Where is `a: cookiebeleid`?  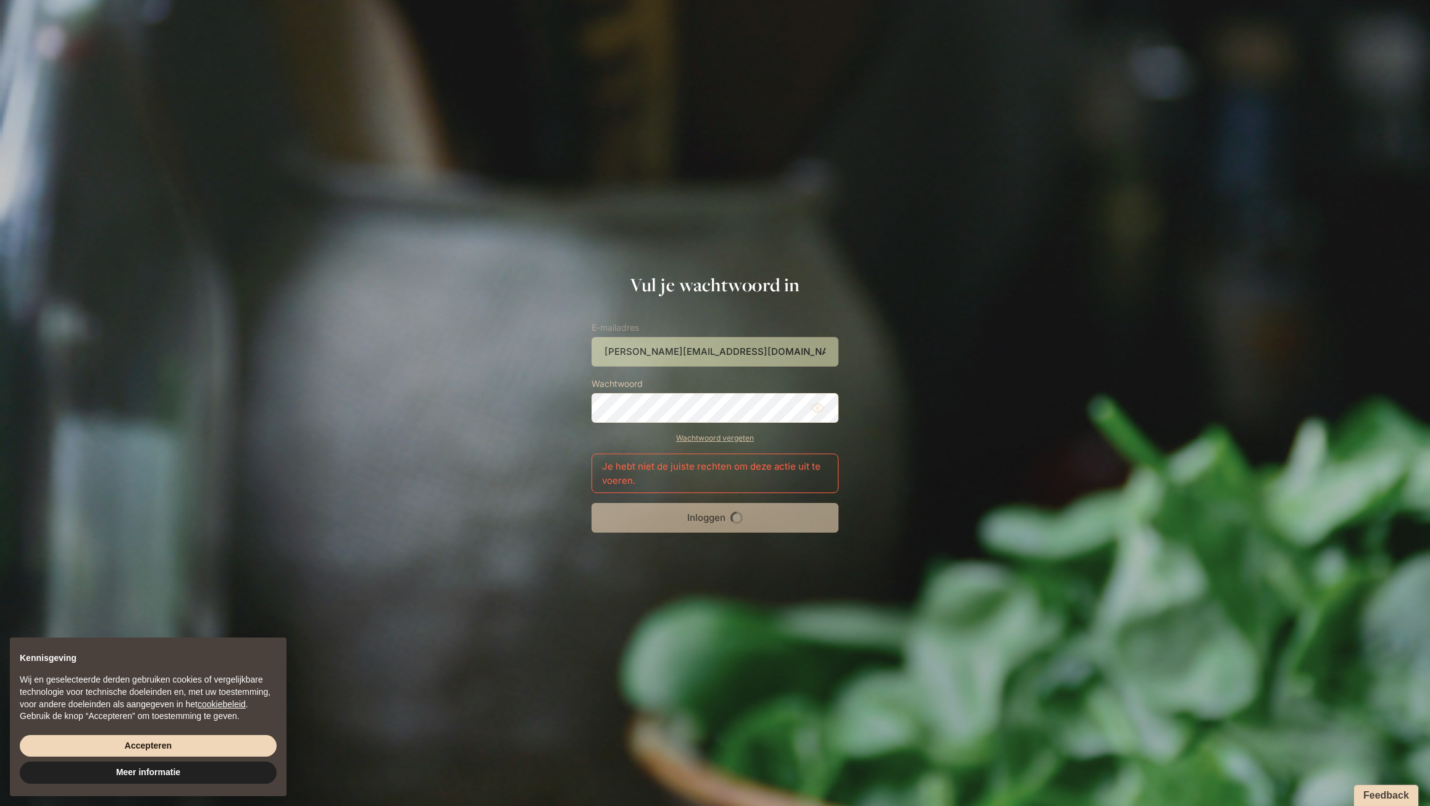 a: cookiebeleid is located at coordinates (222, 704).